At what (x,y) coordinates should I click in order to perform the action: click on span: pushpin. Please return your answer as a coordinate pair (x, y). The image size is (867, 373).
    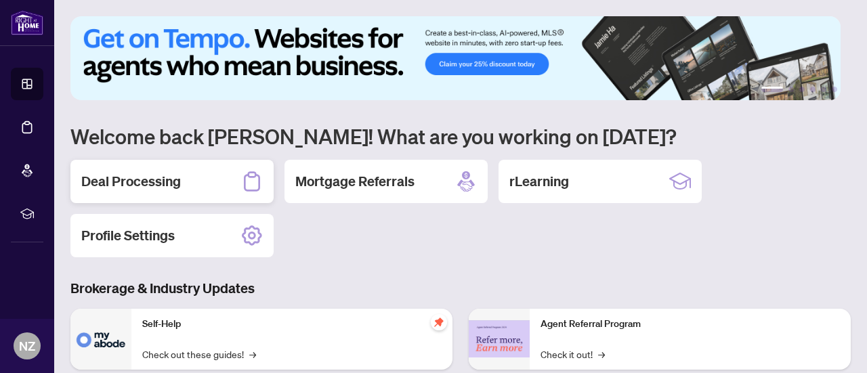
    Looking at the image, I should click on (439, 322).